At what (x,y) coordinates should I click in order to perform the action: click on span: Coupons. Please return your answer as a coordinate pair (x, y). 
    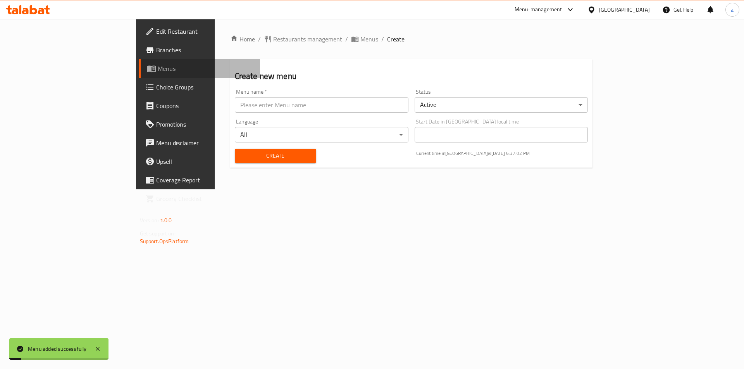
    Looking at the image, I should click on (205, 106).